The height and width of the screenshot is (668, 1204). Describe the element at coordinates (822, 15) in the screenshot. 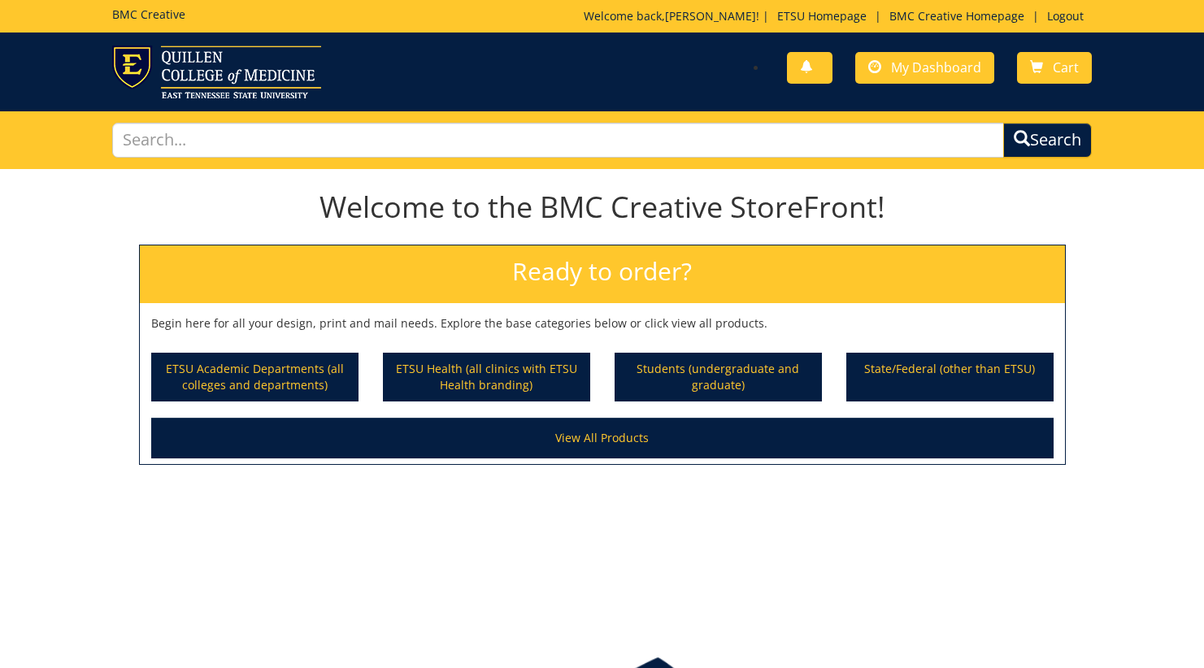

I see `a: ETSU Homepage` at that location.